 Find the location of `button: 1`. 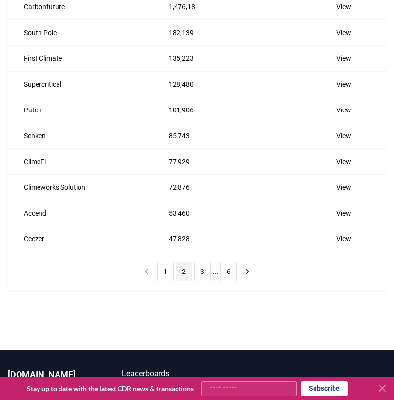

button: 1 is located at coordinates (165, 272).